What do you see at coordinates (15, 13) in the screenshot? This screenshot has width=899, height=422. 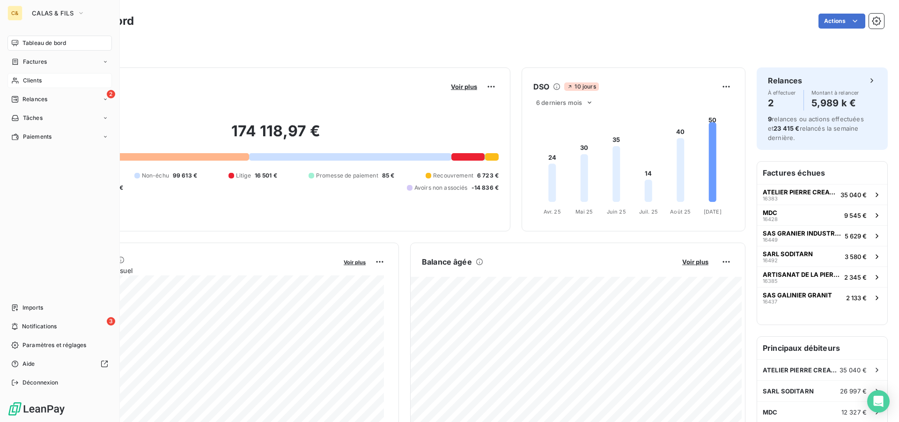 I see `div: C&` at bounding box center [15, 13].